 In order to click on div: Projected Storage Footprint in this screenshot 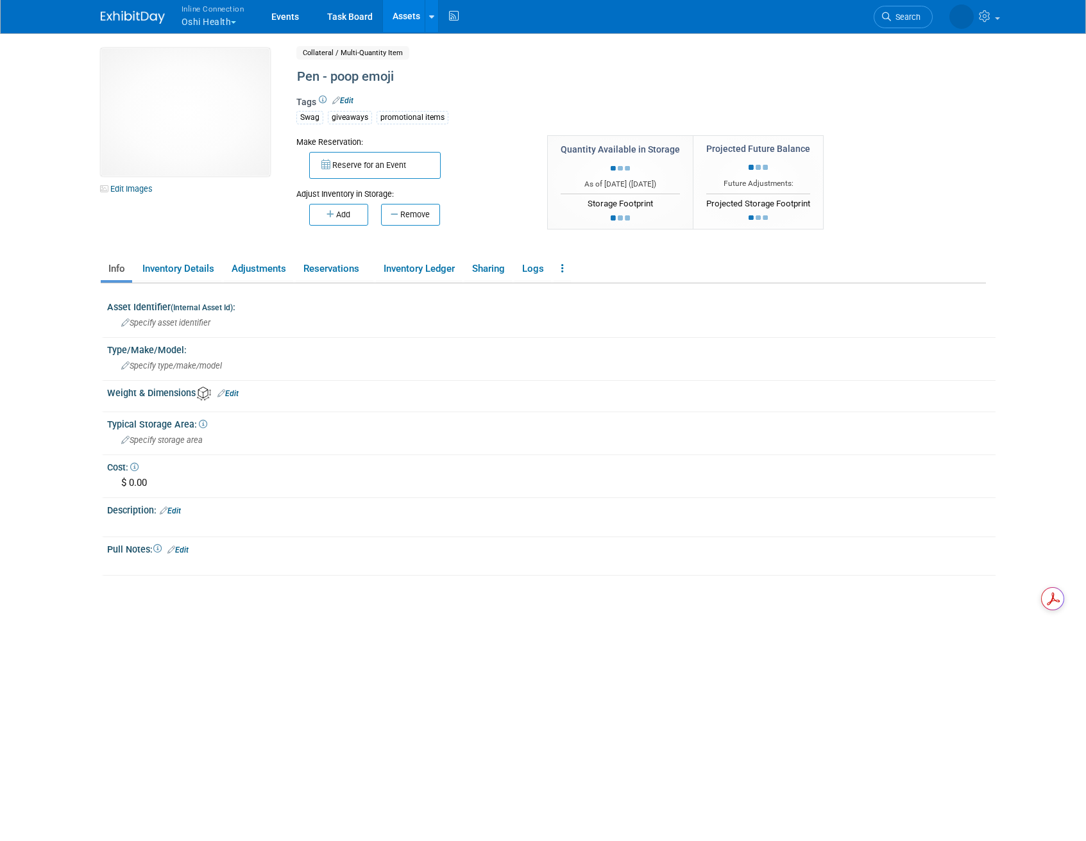, I will do `click(758, 202)`.